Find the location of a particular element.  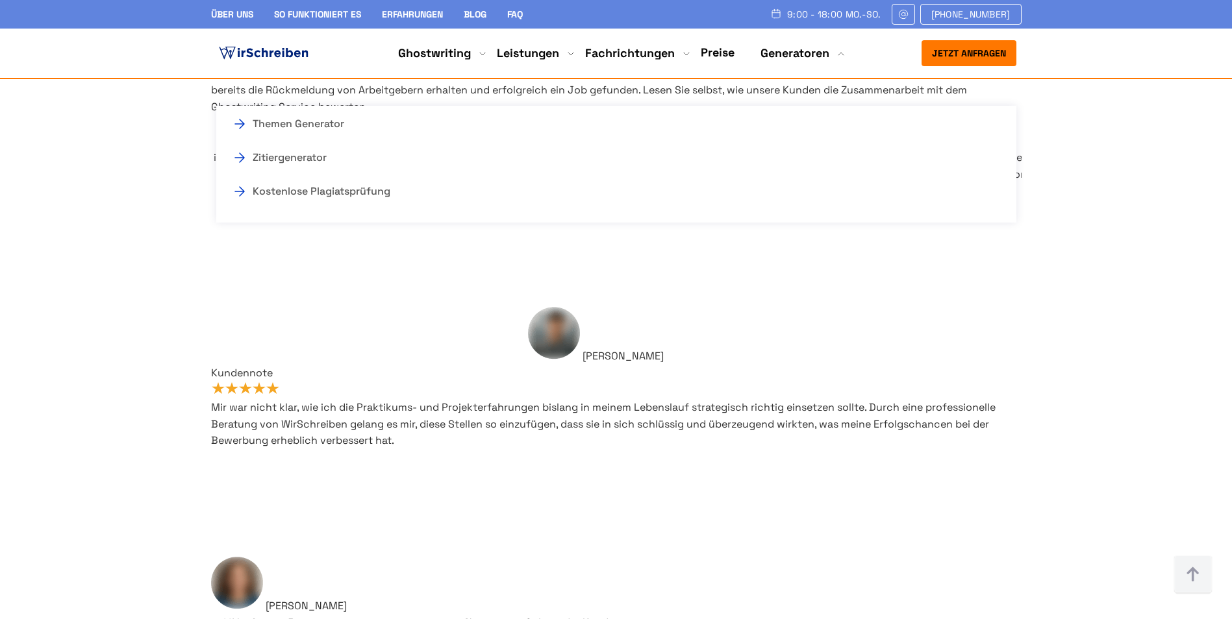

span: Kundennote is located at coordinates (242, 373).